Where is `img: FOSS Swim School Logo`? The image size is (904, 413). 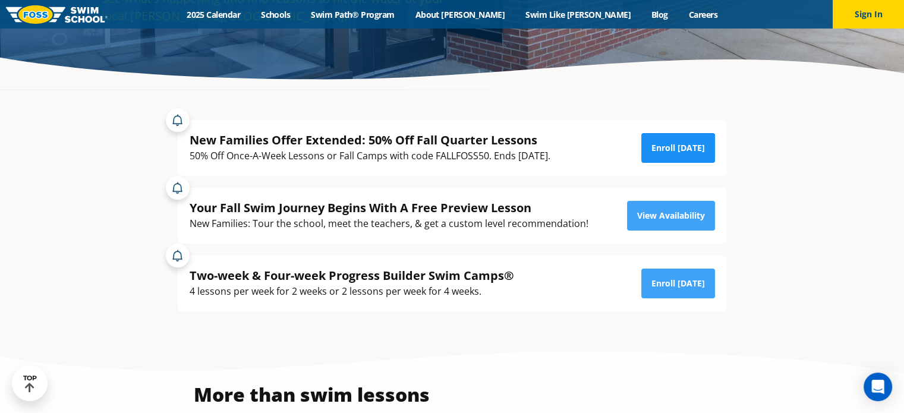 img: FOSS Swim School Logo is located at coordinates (56, 14).